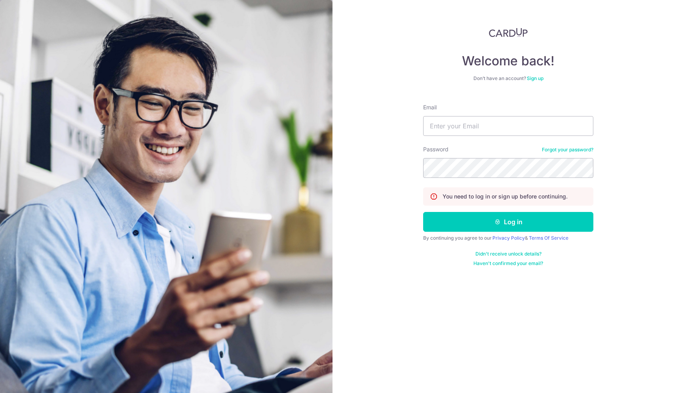  I want to click on a: Forgot your password?, so click(568, 150).